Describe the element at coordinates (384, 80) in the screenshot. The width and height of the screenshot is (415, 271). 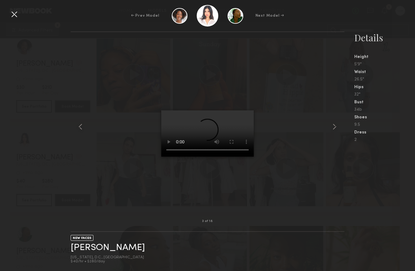
I see `div: 26.5"` at that location.